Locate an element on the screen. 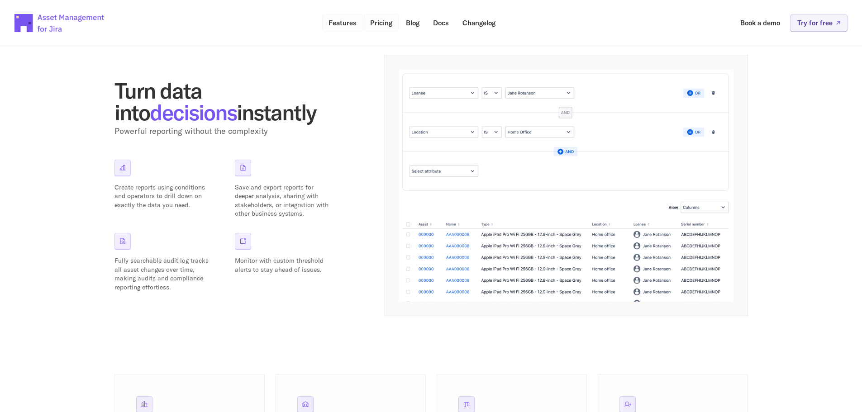 The width and height of the screenshot is (862, 412). p: Book a demo is located at coordinates (760, 23).